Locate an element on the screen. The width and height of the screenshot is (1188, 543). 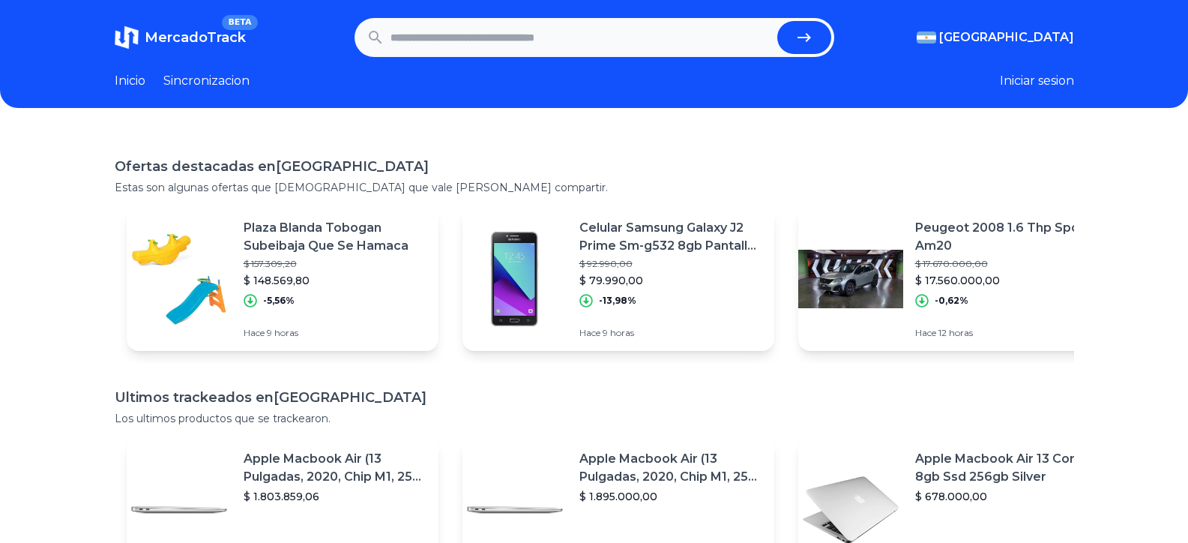
p: Celular Samsung Galaxy J2 Prime Sm-g532 8gb Pantalla Fantasm is located at coordinates (671, 237).